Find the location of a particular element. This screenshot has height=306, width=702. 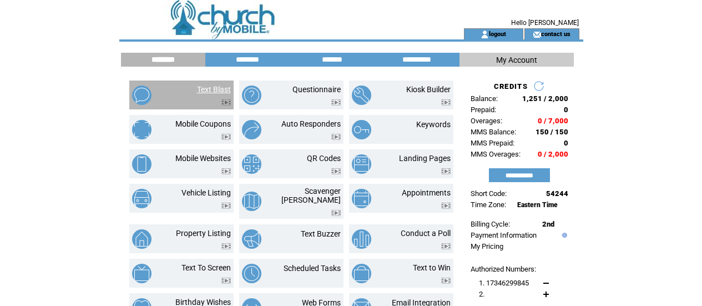

span: Time Zone: is located at coordinates (488, 204).